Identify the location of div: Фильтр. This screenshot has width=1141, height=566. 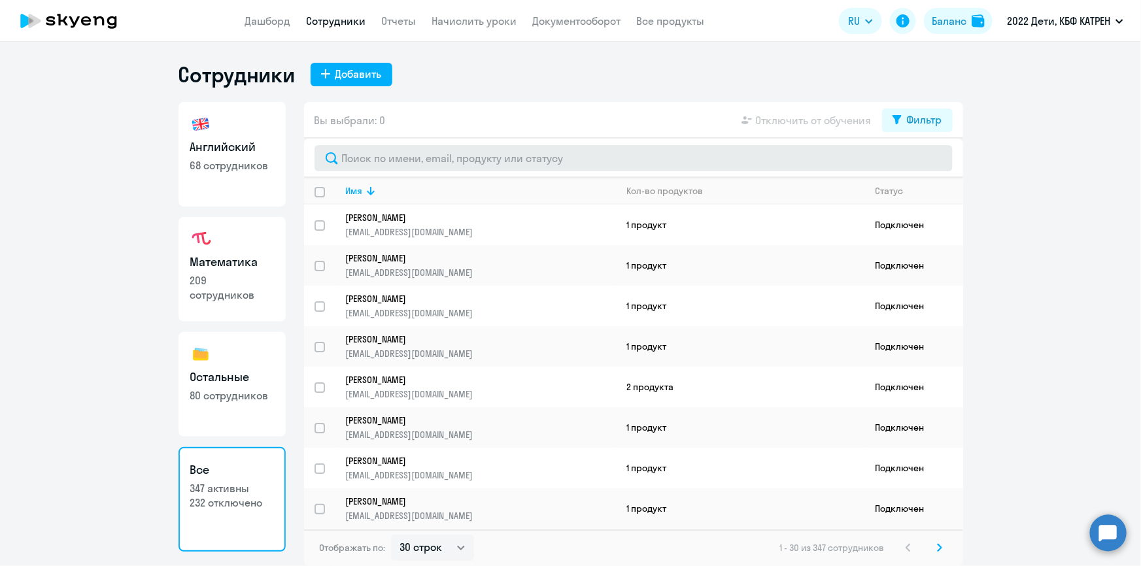
(924, 120).